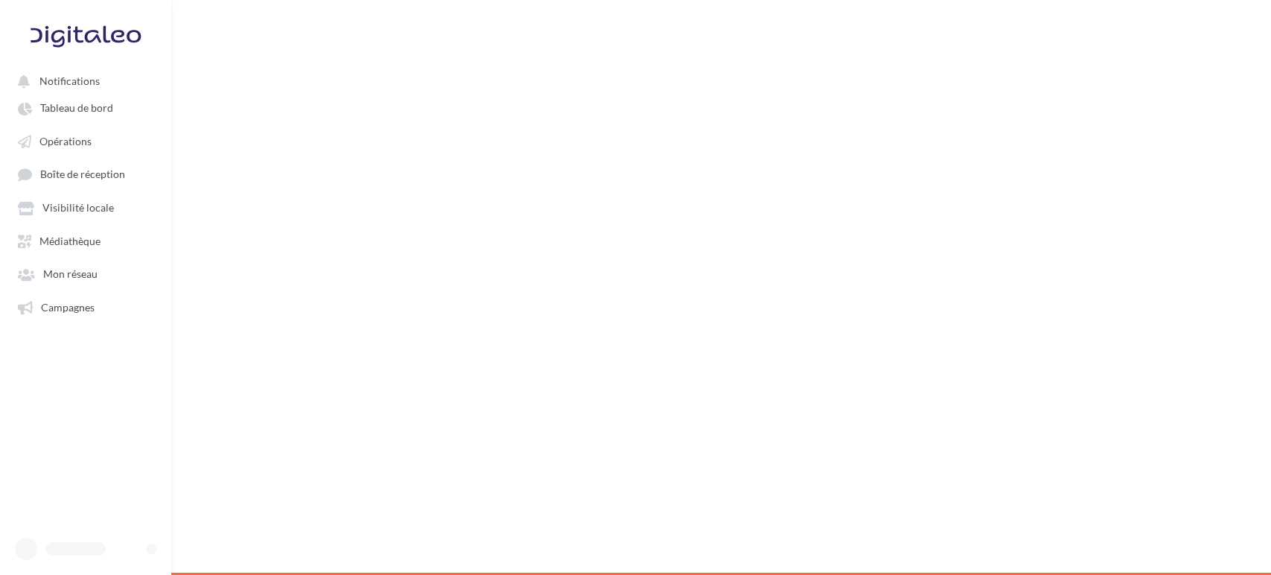  I want to click on span: Mon réseau, so click(70, 274).